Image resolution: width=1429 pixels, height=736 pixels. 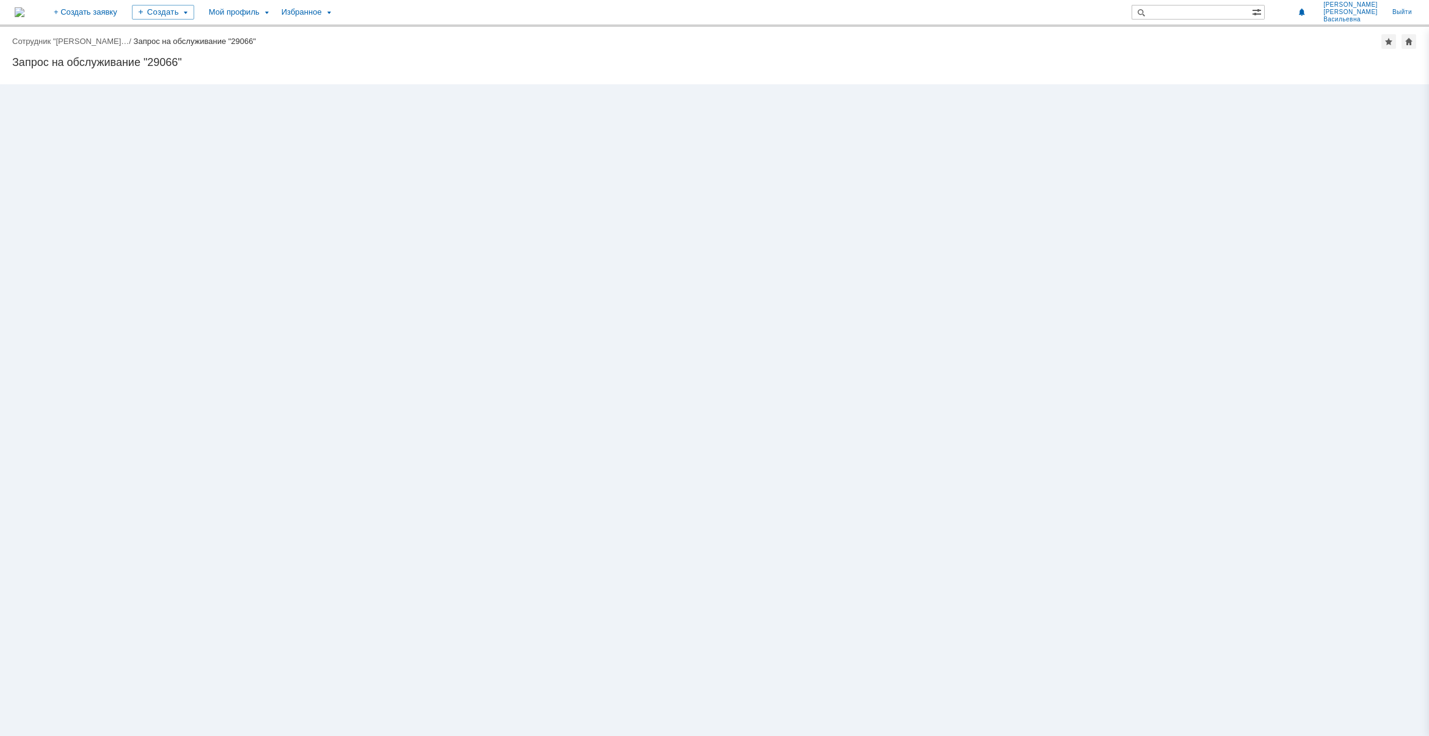 I want to click on a: Перейти на домашнюю страницу, so click(x=20, y=12).